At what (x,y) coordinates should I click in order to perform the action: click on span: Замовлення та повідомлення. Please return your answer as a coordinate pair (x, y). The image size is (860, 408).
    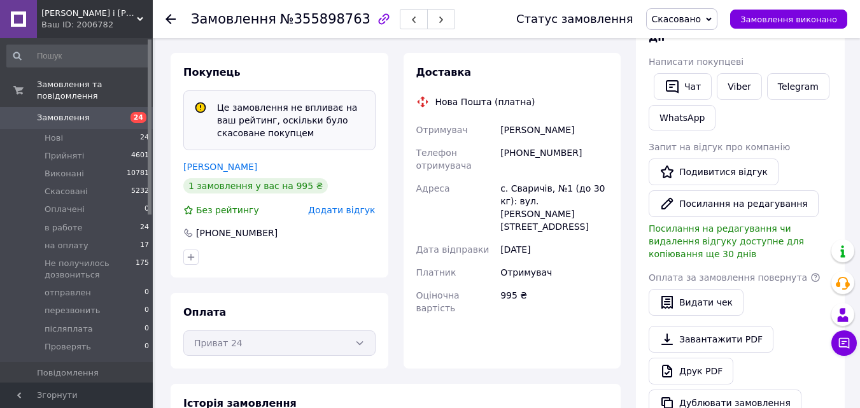
    Looking at the image, I should click on (95, 90).